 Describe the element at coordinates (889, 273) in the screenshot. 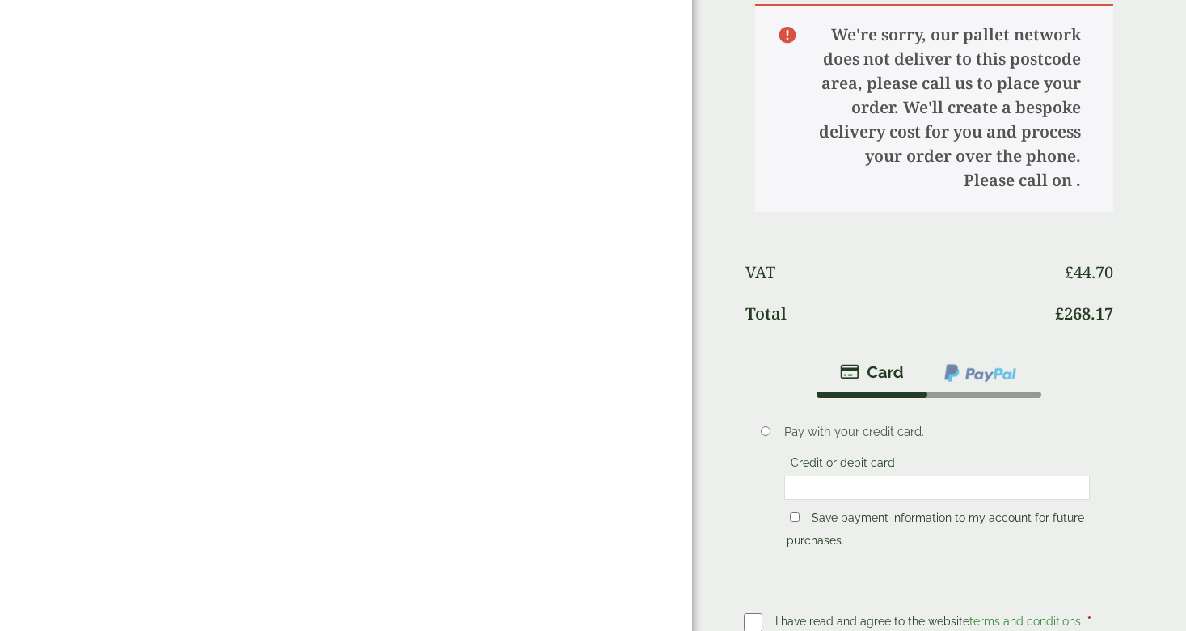

I see `th: VAT` at that location.